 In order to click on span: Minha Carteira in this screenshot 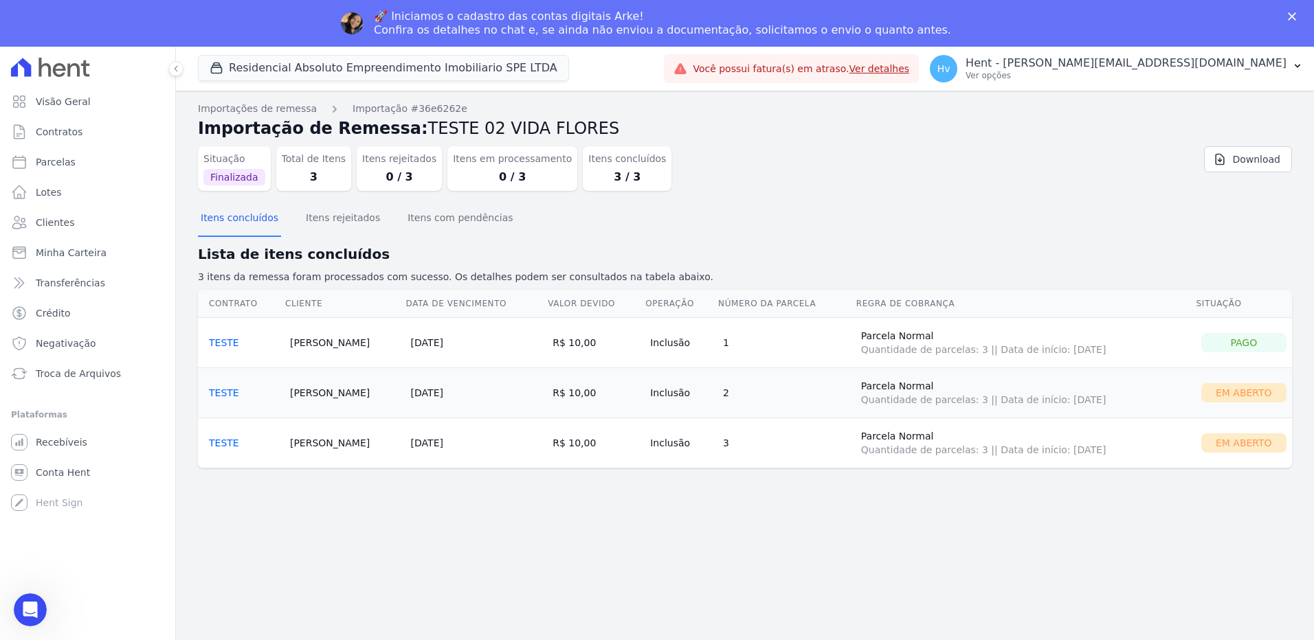, I will do `click(71, 253)`.